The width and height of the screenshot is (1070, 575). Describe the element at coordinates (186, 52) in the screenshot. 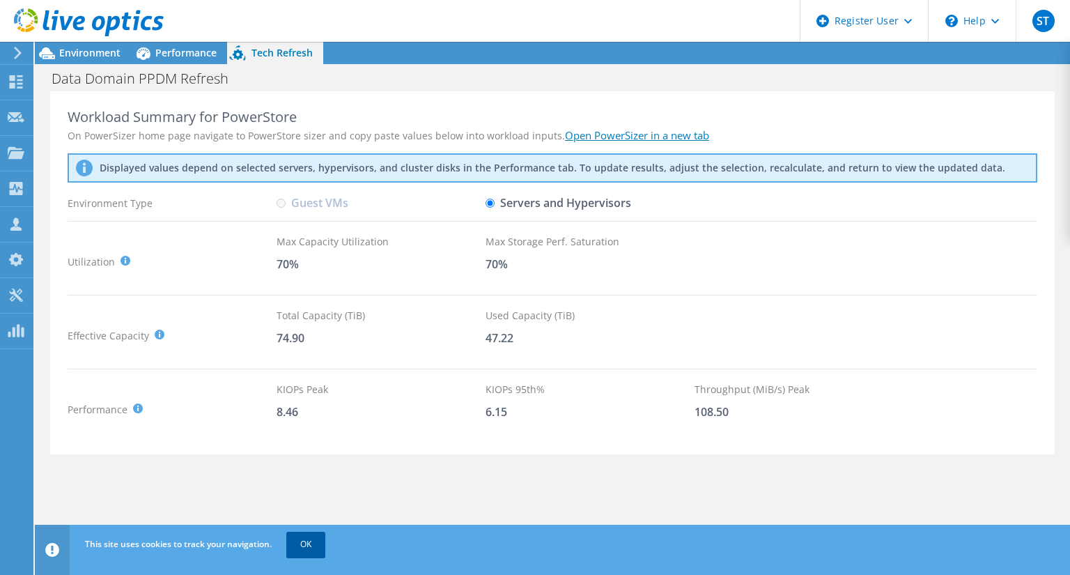

I see `span: Performance` at that location.